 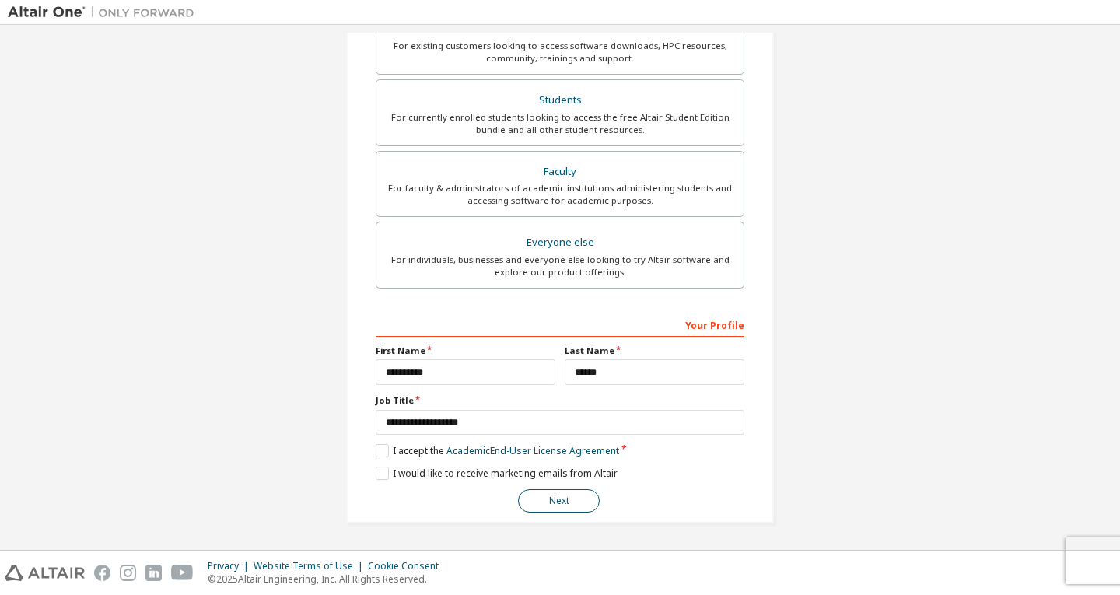 What do you see at coordinates (105, 12) in the screenshot?
I see `img: Altair One` at bounding box center [105, 12].